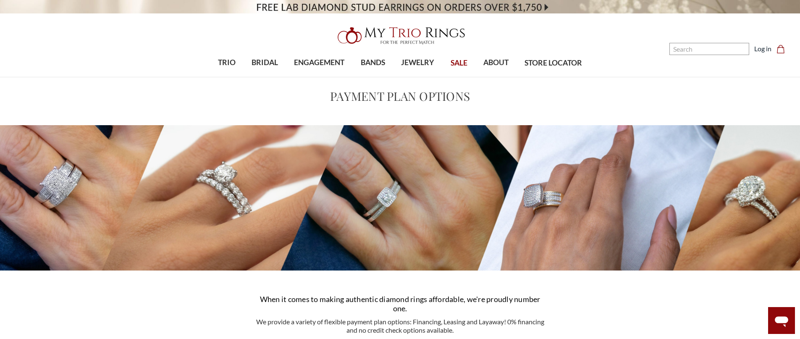 This screenshot has width=800, height=339. Describe the element at coordinates (227, 63) in the screenshot. I see `a: TRIO` at that location.